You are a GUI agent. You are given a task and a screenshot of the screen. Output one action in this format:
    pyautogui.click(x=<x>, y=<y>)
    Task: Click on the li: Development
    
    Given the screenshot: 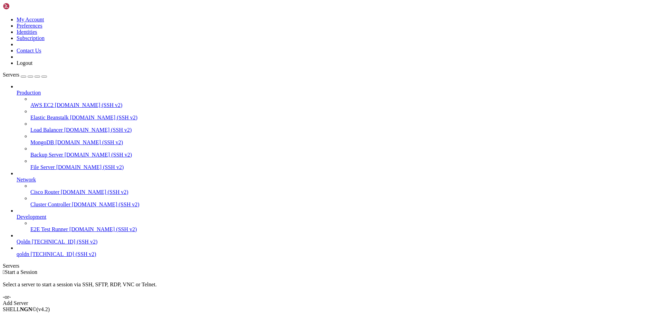 What is the action you would take?
    pyautogui.click(x=338, y=220)
    